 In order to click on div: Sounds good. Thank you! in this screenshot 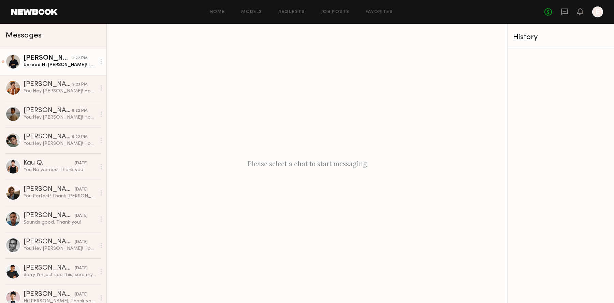, I will do `click(60, 222)`.